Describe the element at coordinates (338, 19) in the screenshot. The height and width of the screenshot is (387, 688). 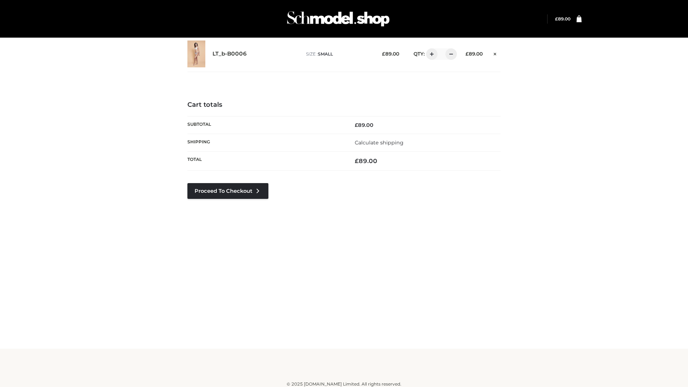
I see `img: Schmodel Admin 964` at that location.